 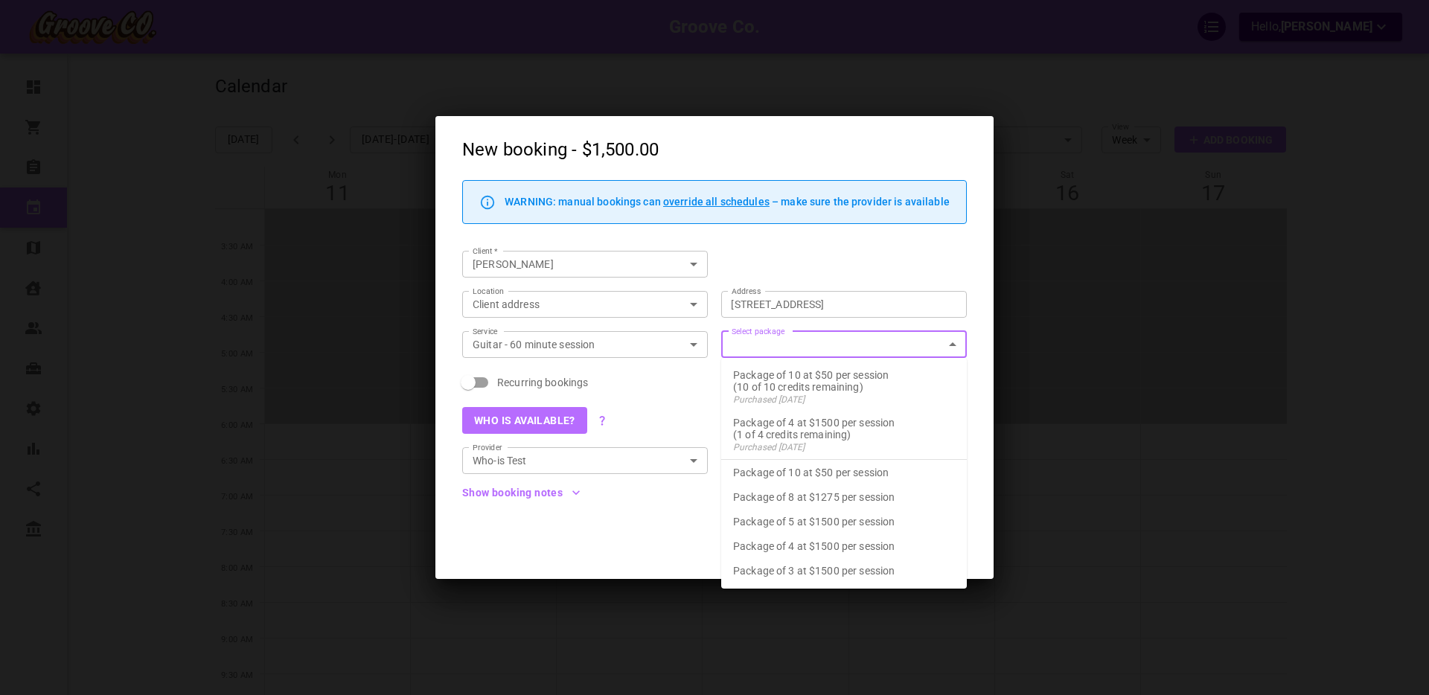 I want to click on span: Recurring bookings, so click(x=542, y=382).